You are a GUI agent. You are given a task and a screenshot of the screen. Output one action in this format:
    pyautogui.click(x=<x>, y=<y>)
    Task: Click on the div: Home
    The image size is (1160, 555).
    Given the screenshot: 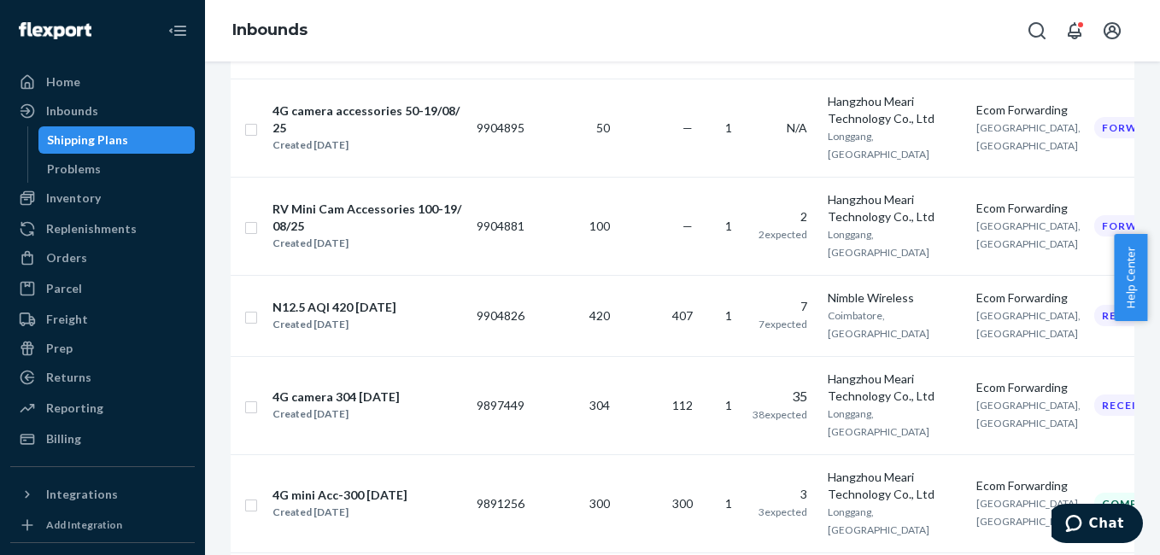 What is the action you would take?
    pyautogui.click(x=63, y=82)
    